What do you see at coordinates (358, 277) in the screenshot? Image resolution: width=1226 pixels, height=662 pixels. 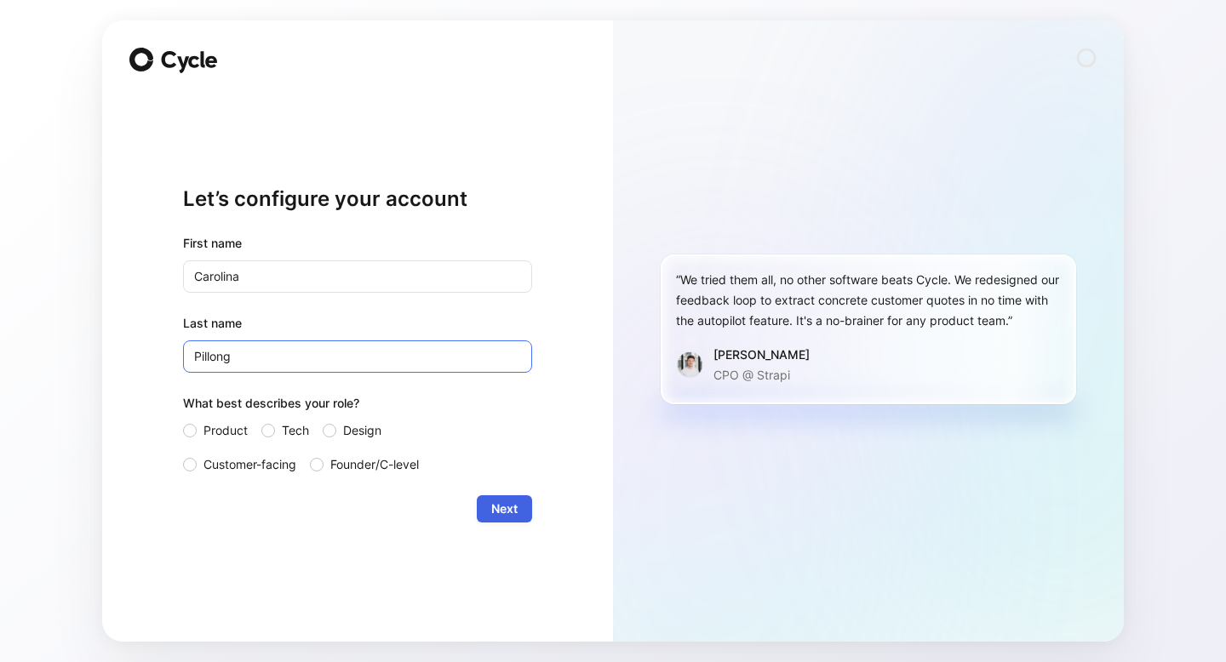 I see `input: John` at bounding box center [358, 277].